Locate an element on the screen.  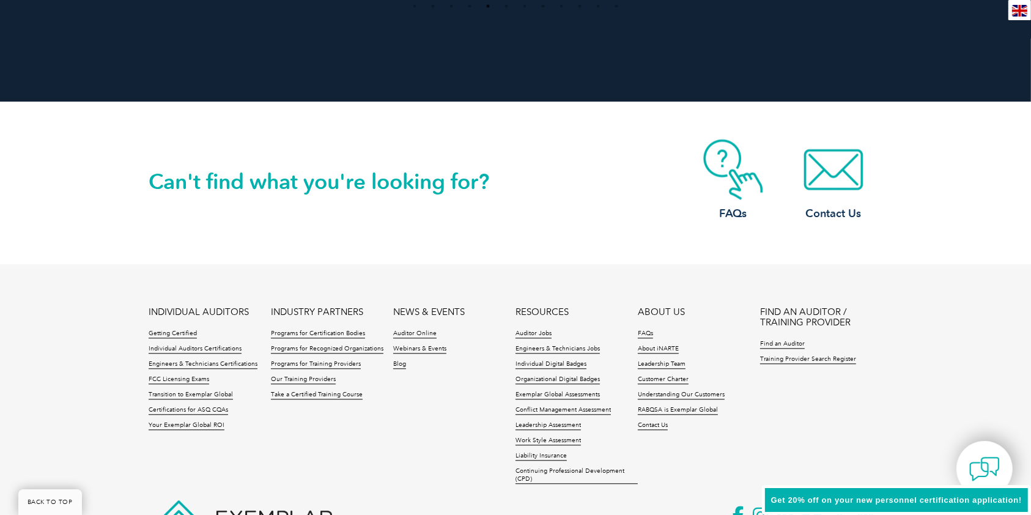
a: Certifications for ASQ CQAs is located at coordinates (188, 411).